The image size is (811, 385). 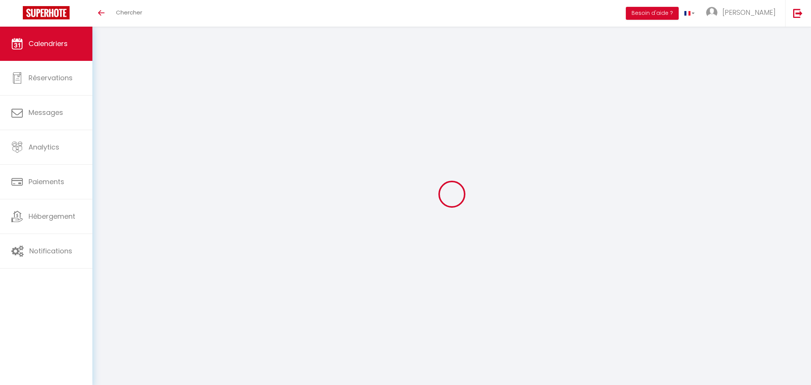 What do you see at coordinates (44, 147) in the screenshot?
I see `span: Analytics` at bounding box center [44, 147].